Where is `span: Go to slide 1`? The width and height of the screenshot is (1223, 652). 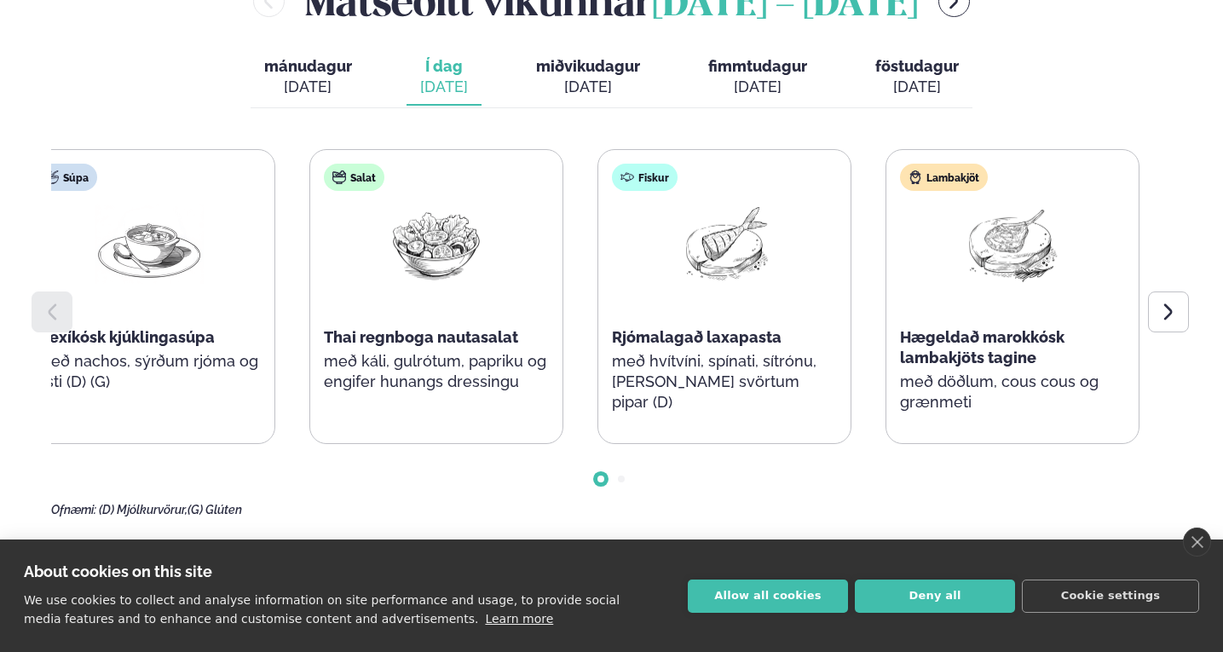
span: Go to slide 1 is located at coordinates (601, 479).